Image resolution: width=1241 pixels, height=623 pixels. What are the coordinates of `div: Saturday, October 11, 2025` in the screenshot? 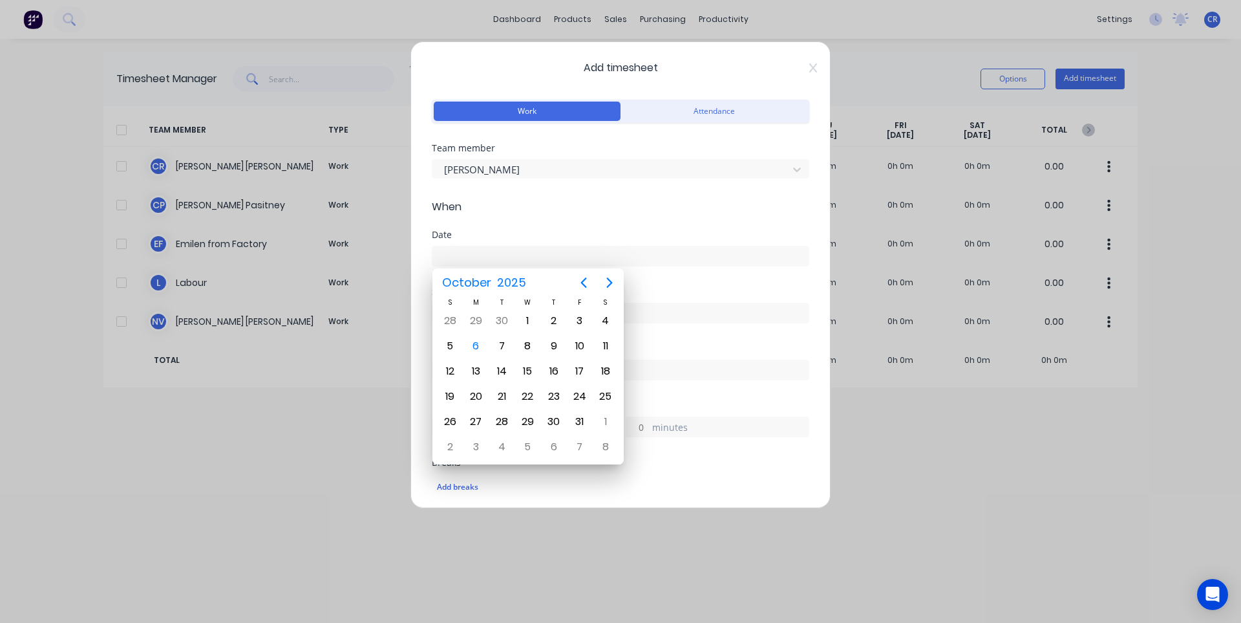 It's located at (606, 346).